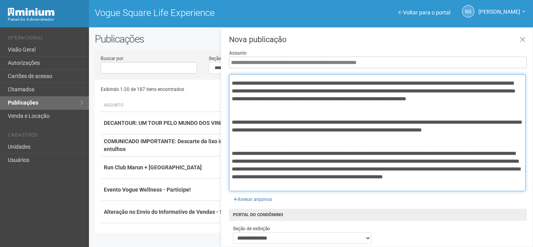  I want to click on li: Cadastros, so click(45, 136).